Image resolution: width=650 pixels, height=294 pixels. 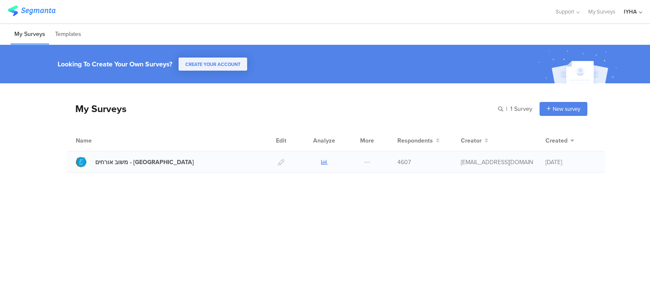 I want to click on img: create_account_image.svg, so click(x=579, y=66).